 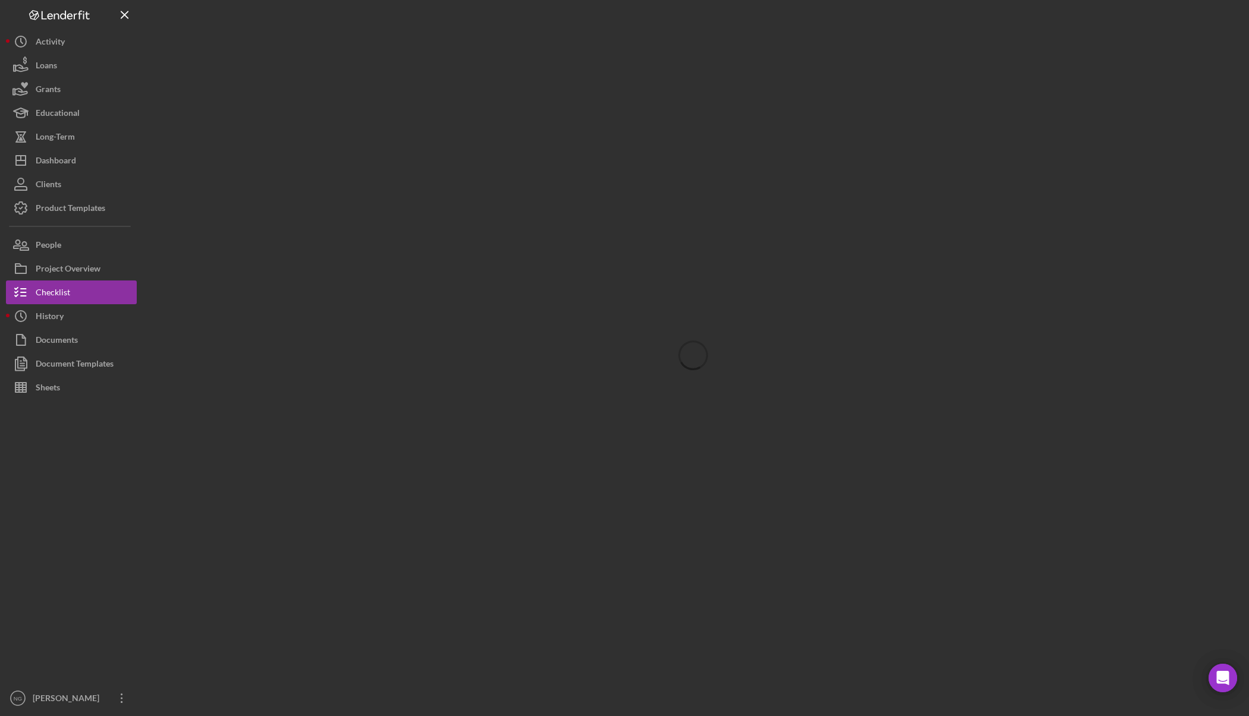 What do you see at coordinates (48, 90) in the screenshot?
I see `div: Grants` at bounding box center [48, 90].